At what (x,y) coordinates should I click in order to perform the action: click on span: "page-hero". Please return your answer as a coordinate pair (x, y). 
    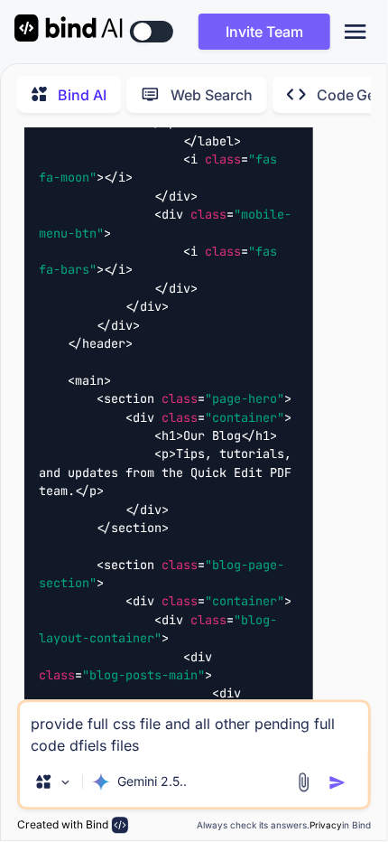
    Looking at the image, I should click on (245, 399).